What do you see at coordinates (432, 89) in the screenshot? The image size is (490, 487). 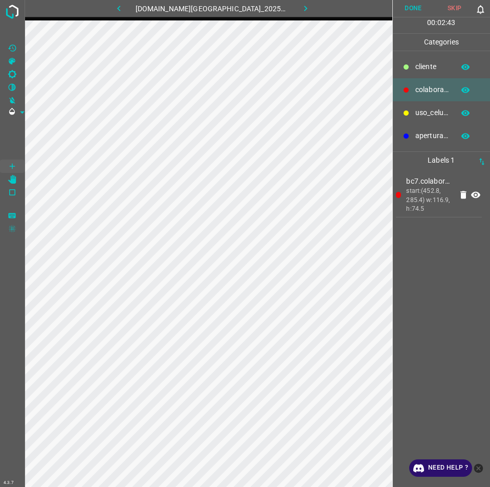 I see `p: colaborador` at bounding box center [432, 89].